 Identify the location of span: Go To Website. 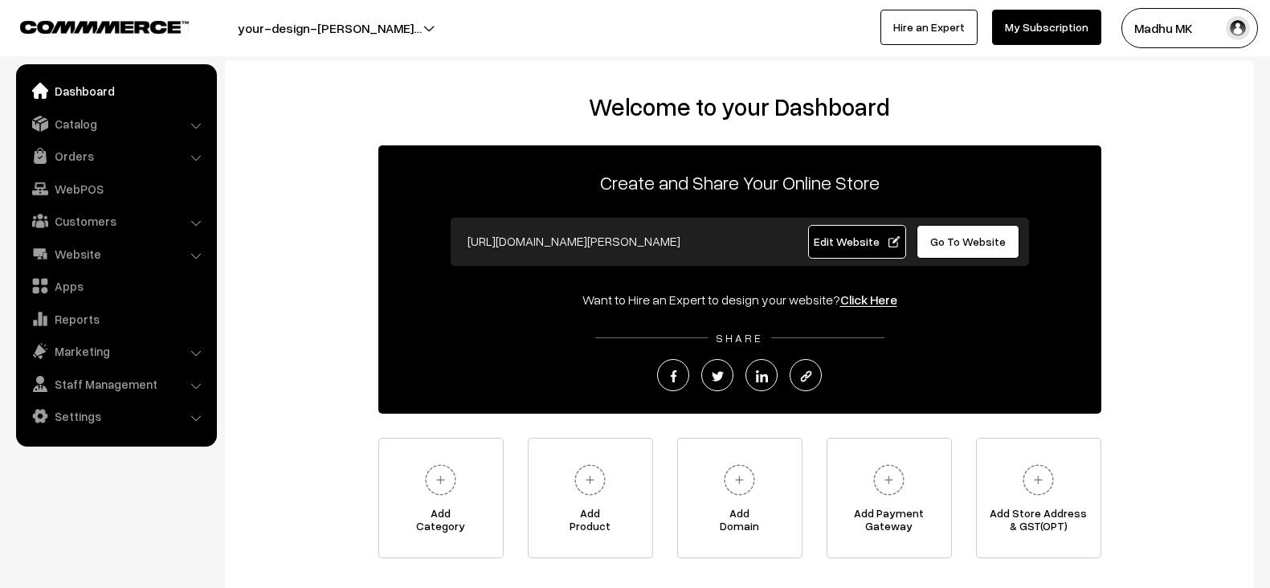
(968, 241).